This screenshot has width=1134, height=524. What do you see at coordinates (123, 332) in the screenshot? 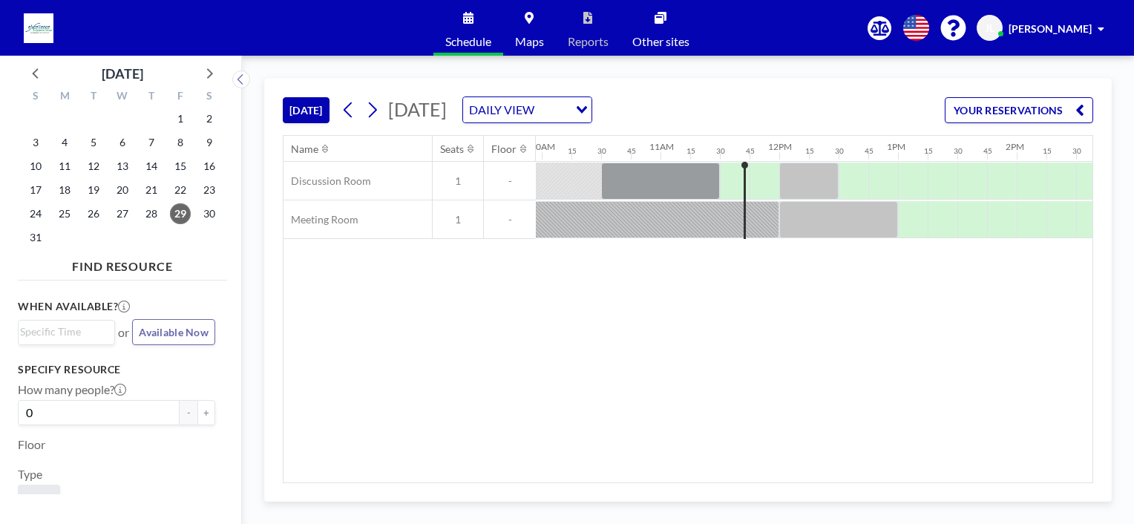
I see `span: or` at bounding box center [123, 332].